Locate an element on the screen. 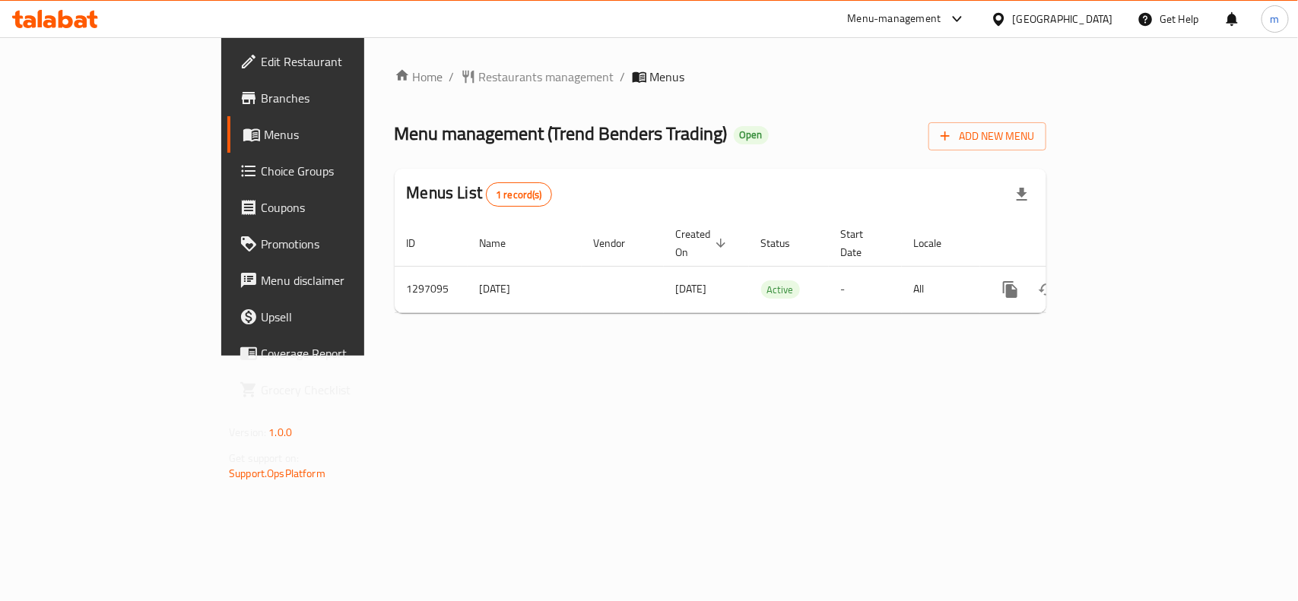 The height and width of the screenshot is (601, 1298). a: Menu disclaimer is located at coordinates (332, 281).